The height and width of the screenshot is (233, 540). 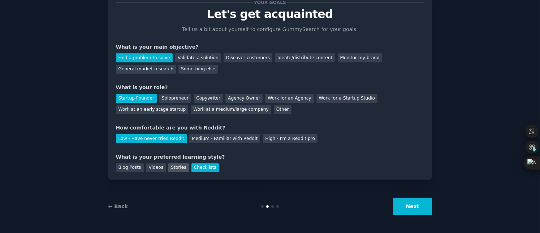 What do you see at coordinates (305, 58) in the screenshot?
I see `div: Ideate/distribute content` at bounding box center [305, 58].